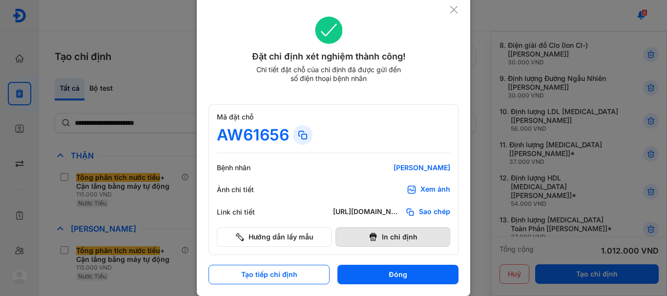 The width and height of the screenshot is (667, 296). What do you see at coordinates (274, 237) in the screenshot?
I see `button: Hướng dẫn lấy mẫu` at bounding box center [274, 237].